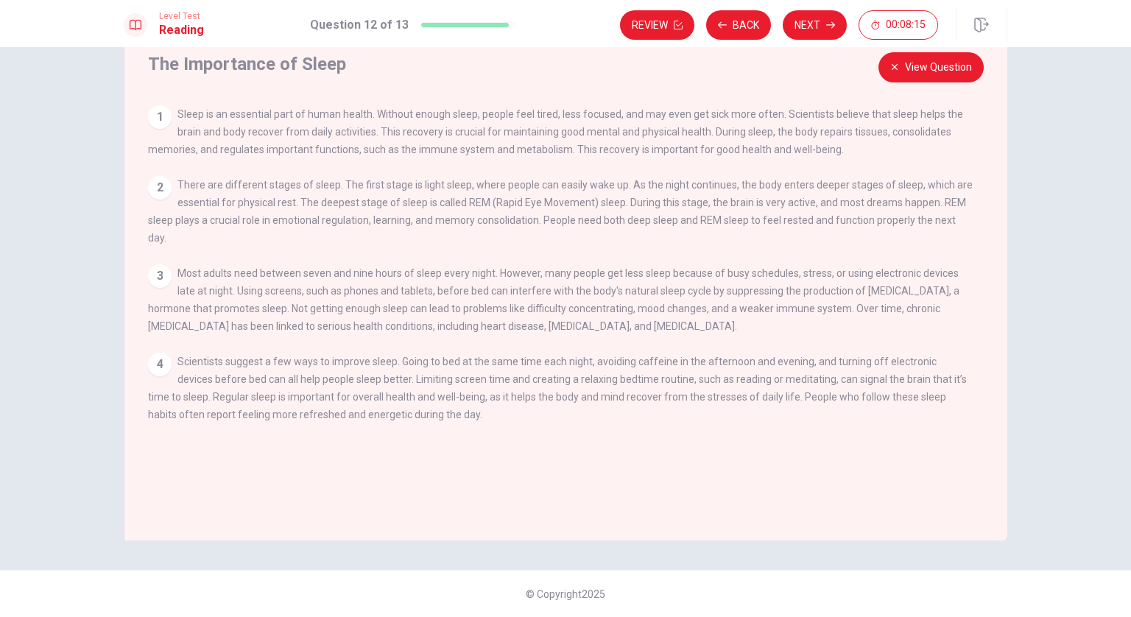 The image size is (1131, 617). I want to click on h4: The Importance of Sleep, so click(558, 64).